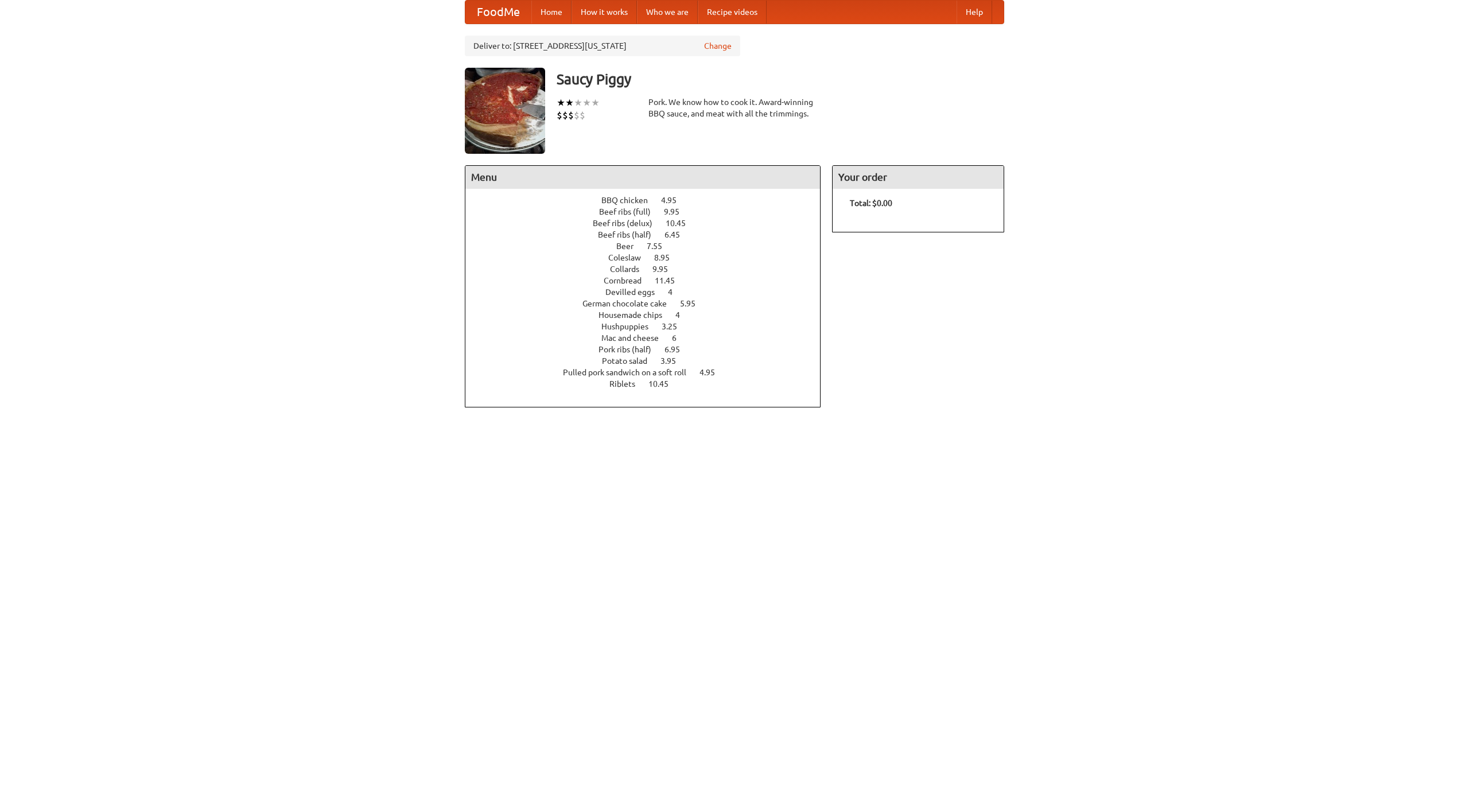 The width and height of the screenshot is (1469, 812). Describe the element at coordinates (649, 304) in the screenshot. I see `a: German chocolate cake 5.95` at that location.